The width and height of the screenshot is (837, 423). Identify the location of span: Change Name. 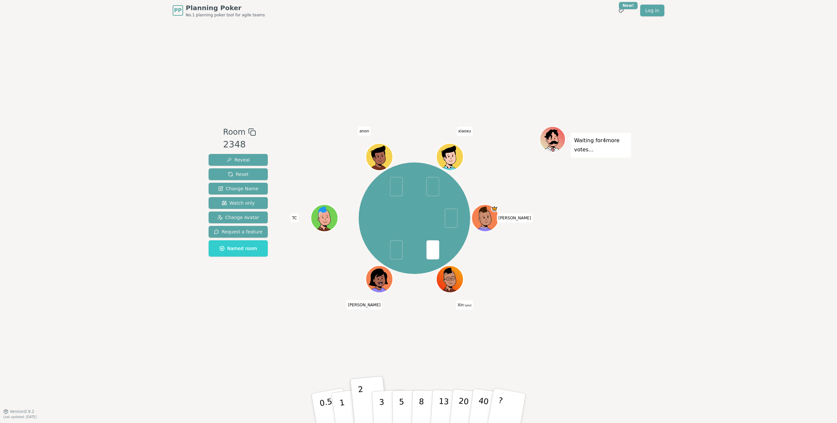
(238, 189).